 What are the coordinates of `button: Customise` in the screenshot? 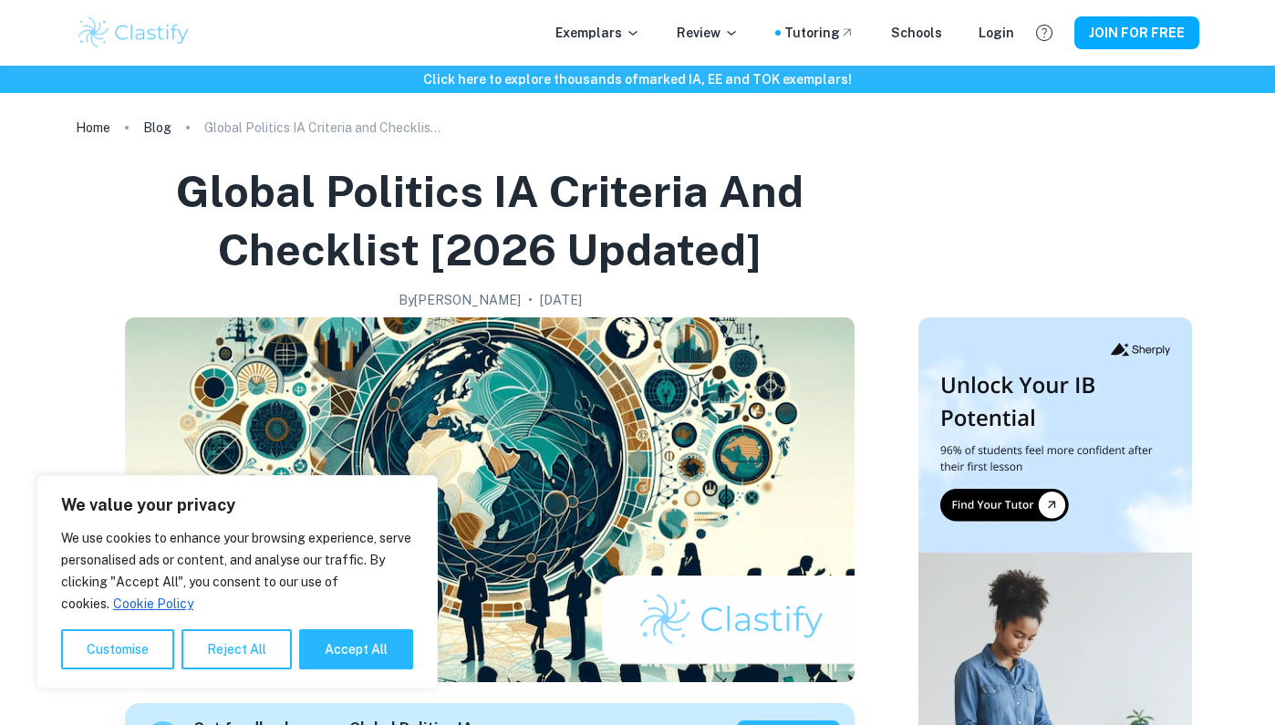 It's located at (118, 649).